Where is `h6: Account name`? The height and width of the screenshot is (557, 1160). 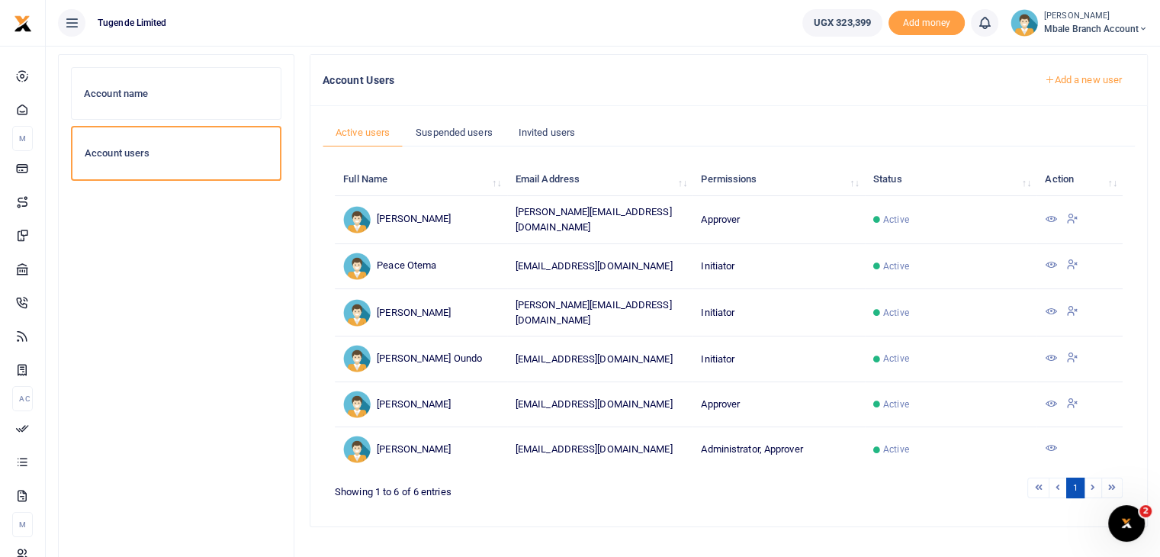 h6: Account name is located at coordinates (176, 94).